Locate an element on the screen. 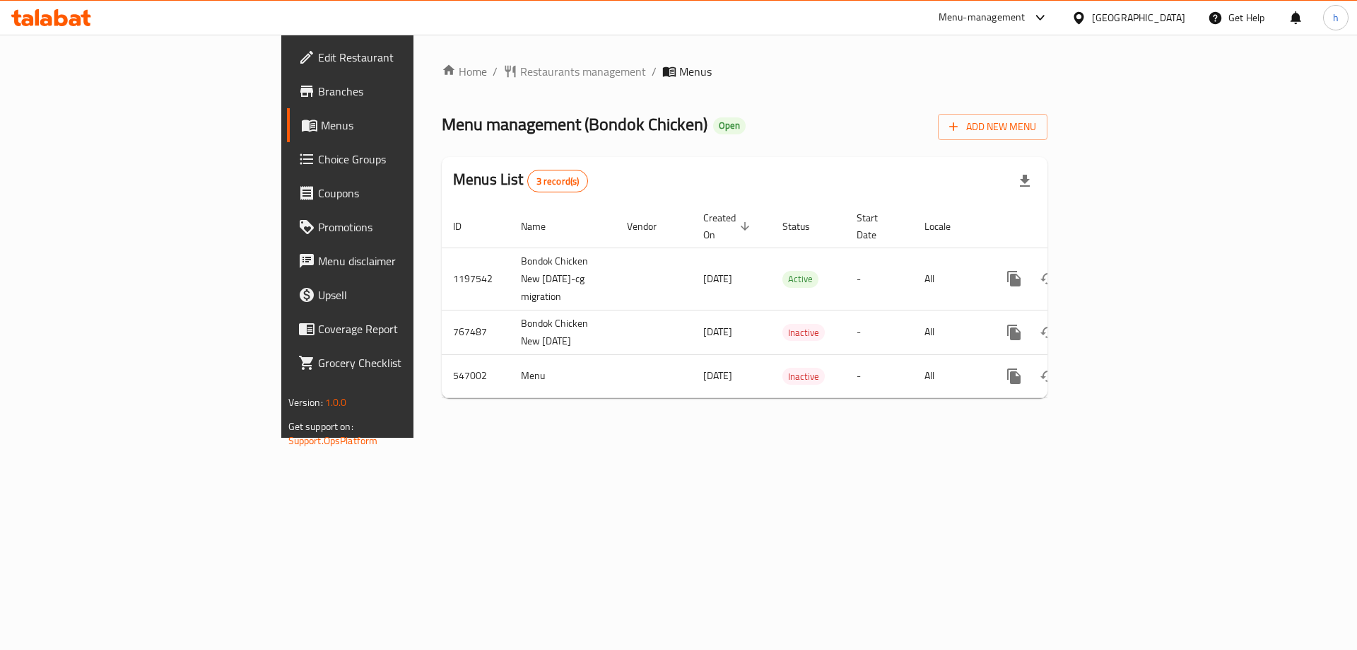  th: Actions is located at coordinates (1065, 226).